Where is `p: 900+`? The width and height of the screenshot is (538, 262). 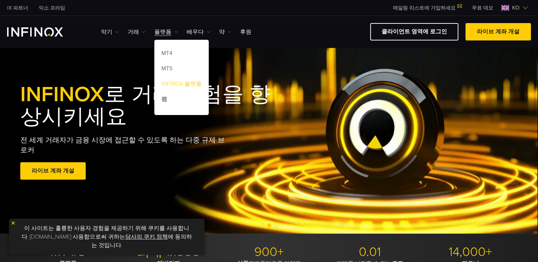 p: 900+ is located at coordinates (269, 252).